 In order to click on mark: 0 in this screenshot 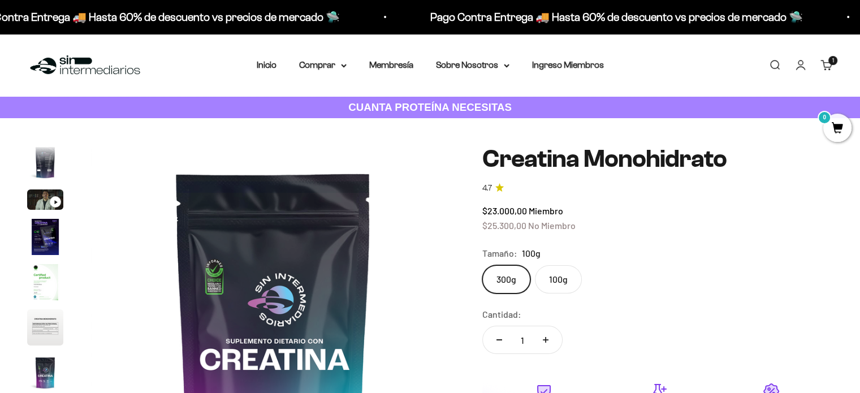, I will do `click(825, 118)`.